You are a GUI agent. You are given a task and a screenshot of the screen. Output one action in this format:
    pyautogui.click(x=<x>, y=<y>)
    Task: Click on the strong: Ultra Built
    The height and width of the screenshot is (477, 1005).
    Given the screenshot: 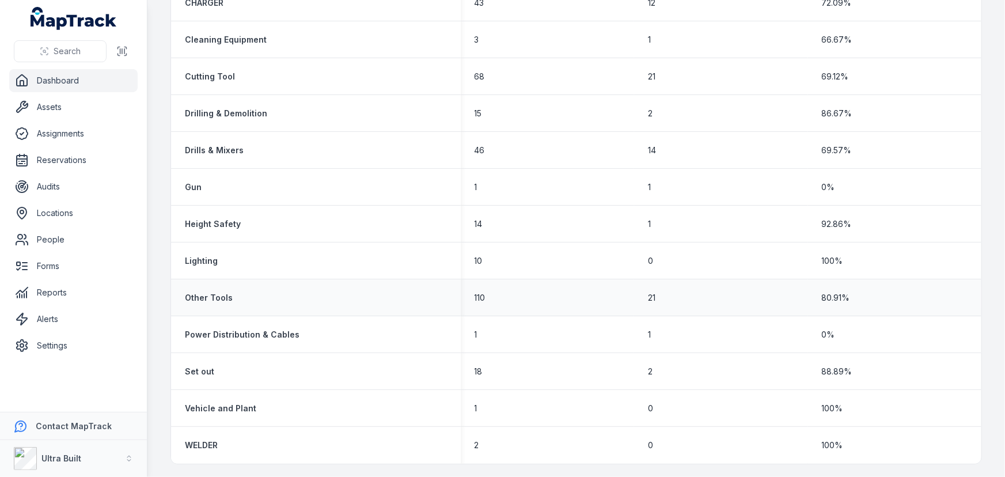 What is the action you would take?
    pyautogui.click(x=61, y=458)
    